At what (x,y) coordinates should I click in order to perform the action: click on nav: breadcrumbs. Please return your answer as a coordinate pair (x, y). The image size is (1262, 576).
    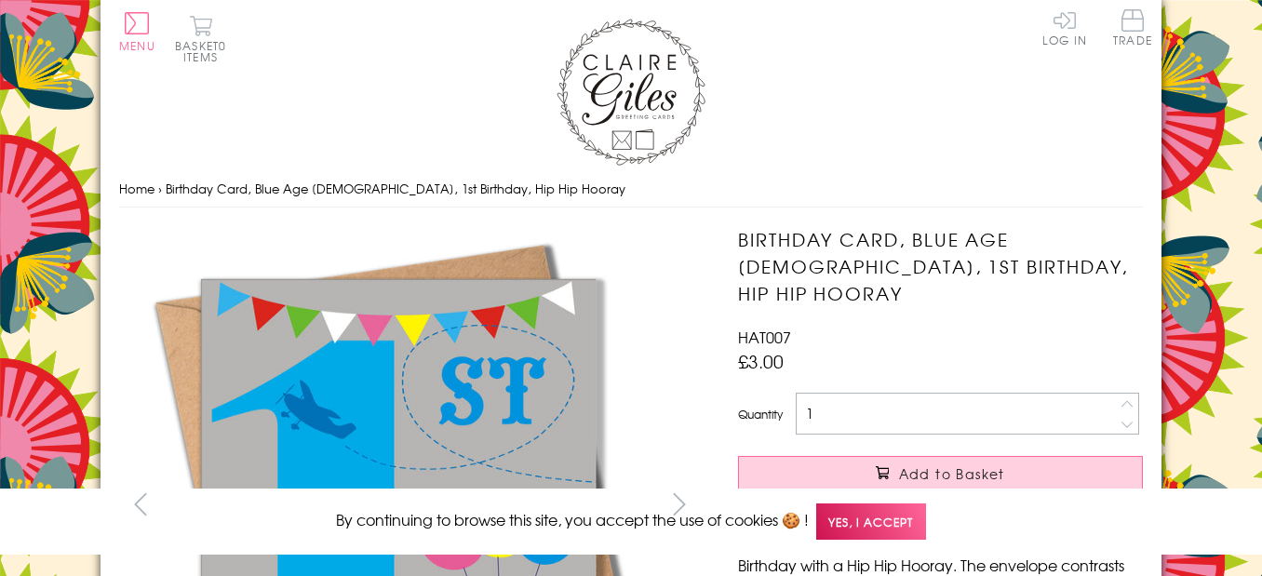
    Looking at the image, I should click on (631, 189).